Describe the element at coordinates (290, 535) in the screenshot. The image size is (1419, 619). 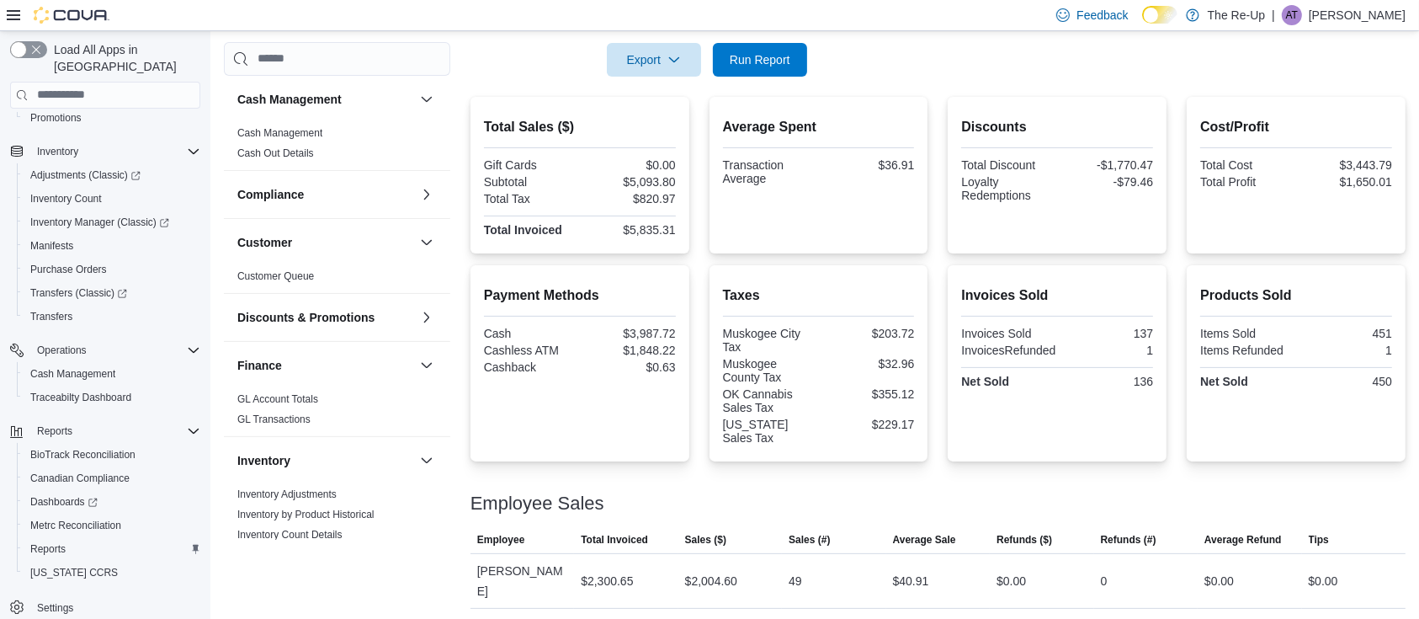
I see `span: Inventory Count Details` at that location.